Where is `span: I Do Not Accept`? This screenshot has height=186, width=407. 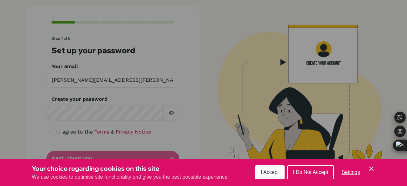
span: I Do Not Accept is located at coordinates (310, 172).